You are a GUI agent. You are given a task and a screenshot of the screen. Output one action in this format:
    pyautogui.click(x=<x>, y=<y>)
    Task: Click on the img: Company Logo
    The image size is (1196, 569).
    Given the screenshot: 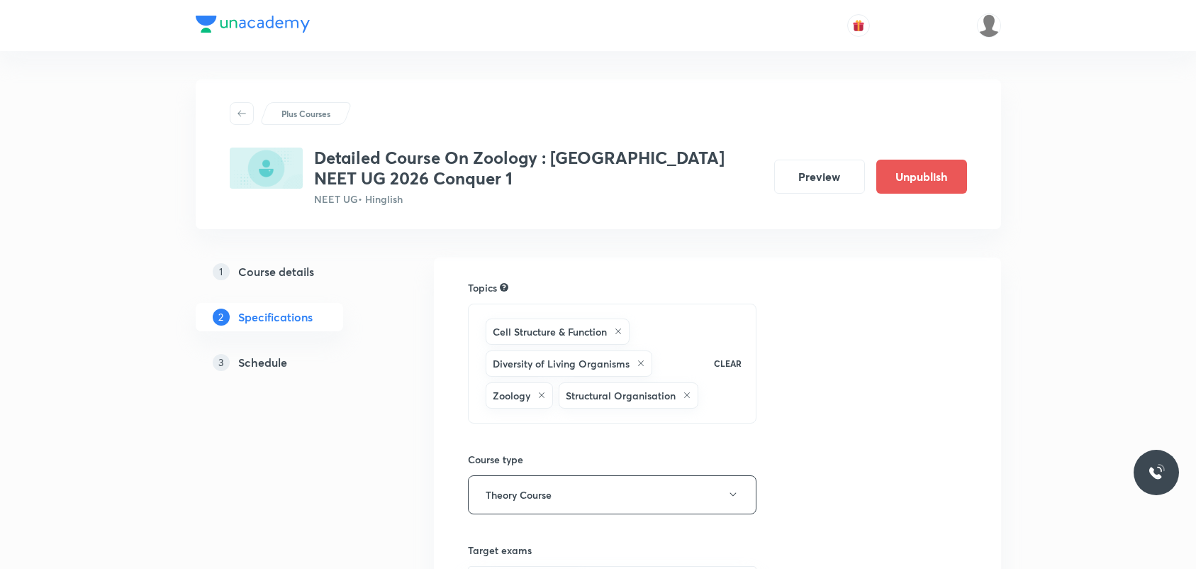 What is the action you would take?
    pyautogui.click(x=252, y=24)
    